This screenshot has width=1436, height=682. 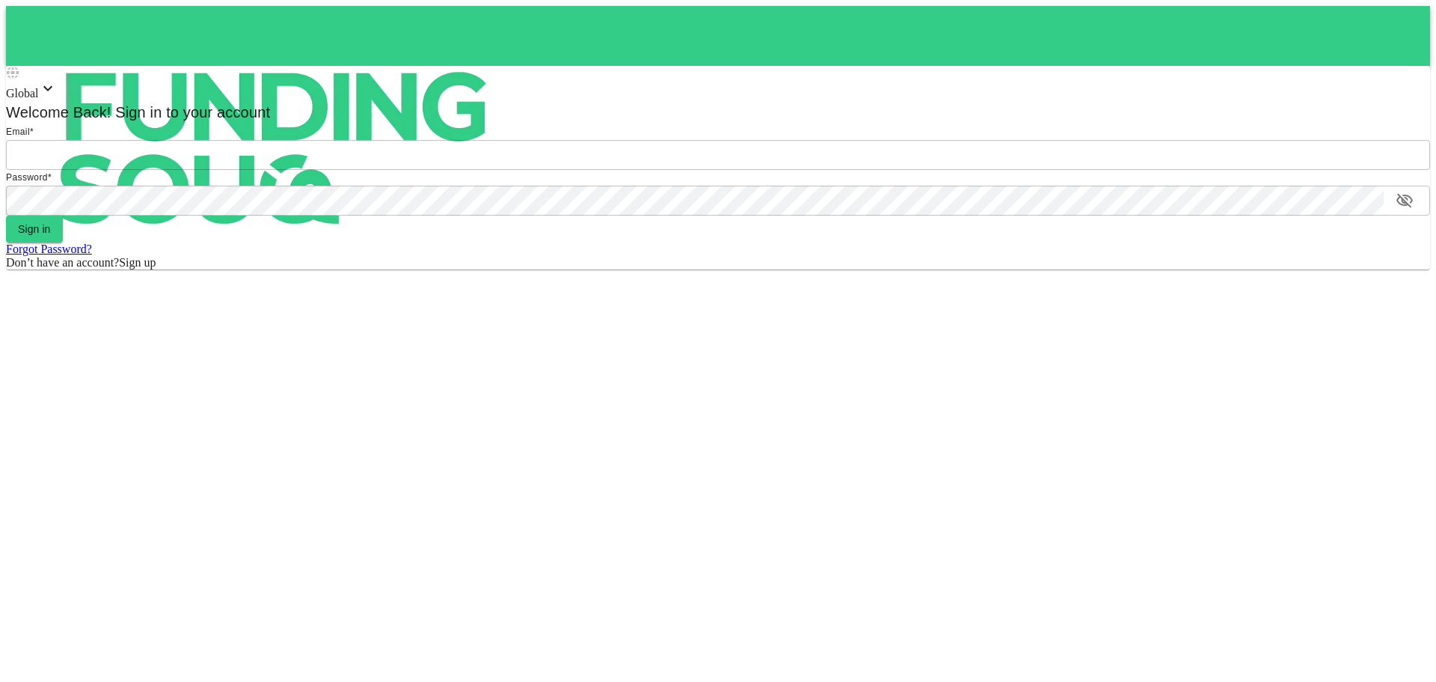 What do you see at coordinates (718, 155) in the screenshot?
I see `div: email` at bounding box center [718, 155].